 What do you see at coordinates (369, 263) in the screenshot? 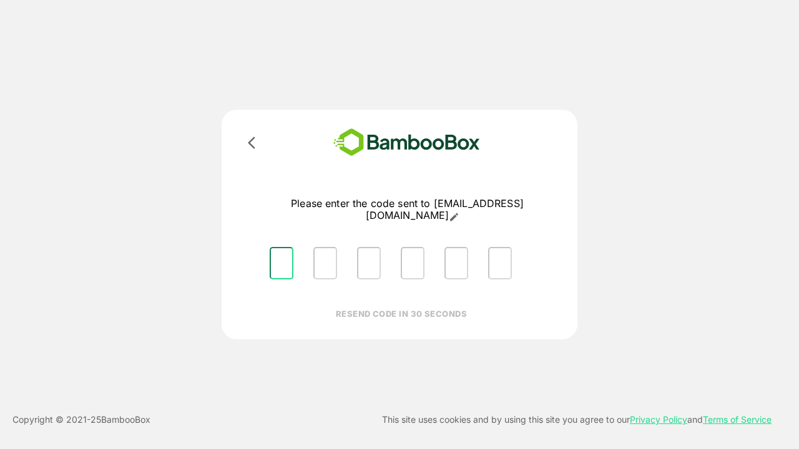
I see `input: Please enter OTP character 3` at bounding box center [369, 263].